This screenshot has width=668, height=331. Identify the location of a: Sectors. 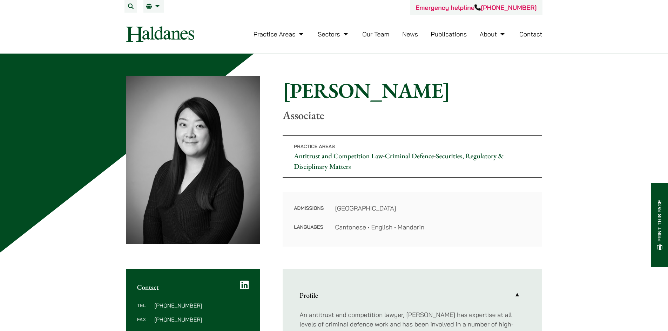
(333, 34).